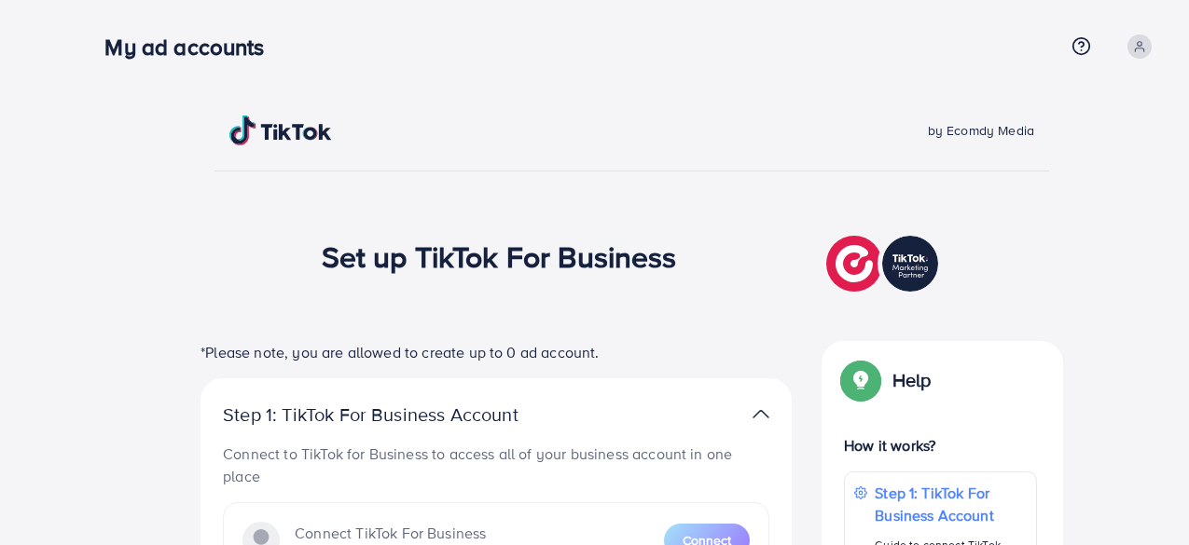 This screenshot has width=1189, height=545. Describe the element at coordinates (981, 131) in the screenshot. I see `span: by Ecomdy Media` at that location.